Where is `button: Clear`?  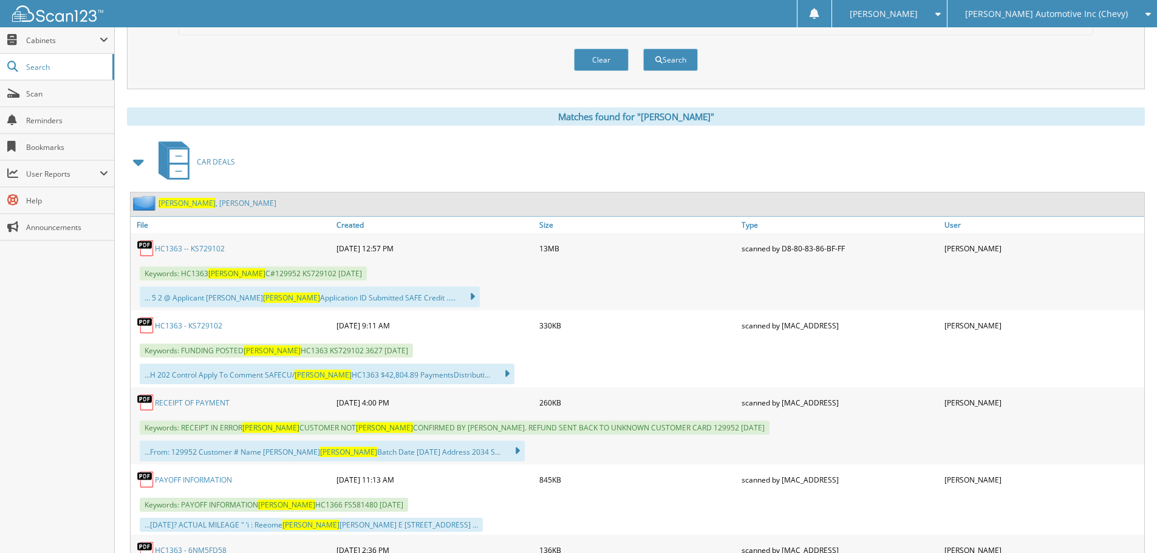 button: Clear is located at coordinates (601, 60).